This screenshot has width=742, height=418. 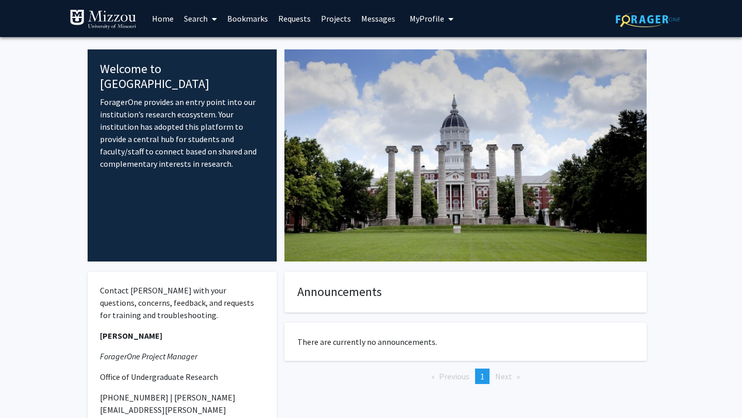 What do you see at coordinates (482, 377) in the screenshot?
I see `span: 1` at bounding box center [482, 377].